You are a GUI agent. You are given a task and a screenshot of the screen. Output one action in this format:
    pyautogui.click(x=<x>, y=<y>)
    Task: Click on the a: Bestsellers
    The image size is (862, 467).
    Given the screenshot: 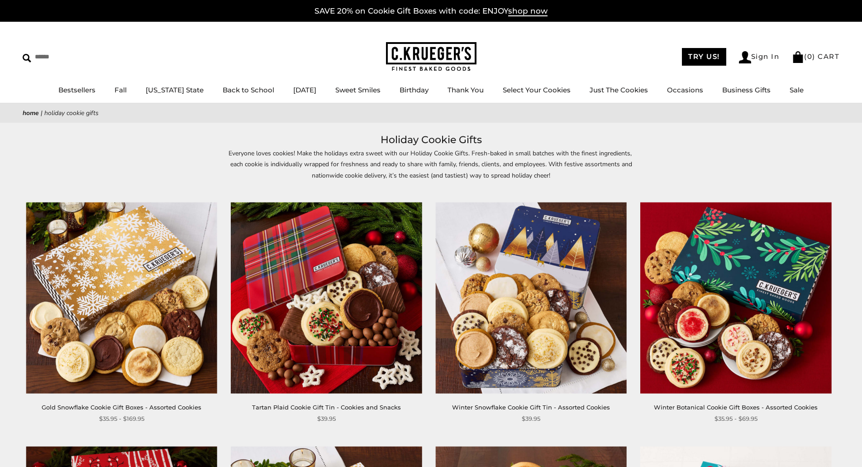 What is the action you would take?
    pyautogui.click(x=77, y=90)
    